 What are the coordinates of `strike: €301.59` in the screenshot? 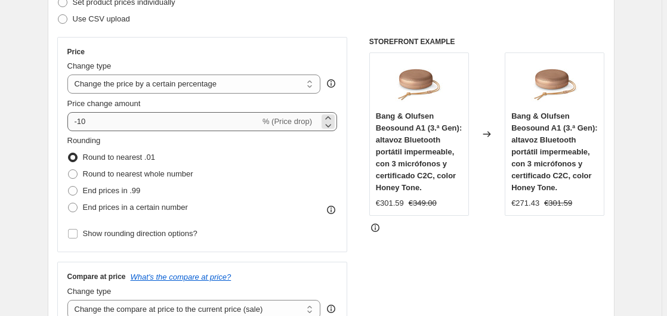 It's located at (558, 203).